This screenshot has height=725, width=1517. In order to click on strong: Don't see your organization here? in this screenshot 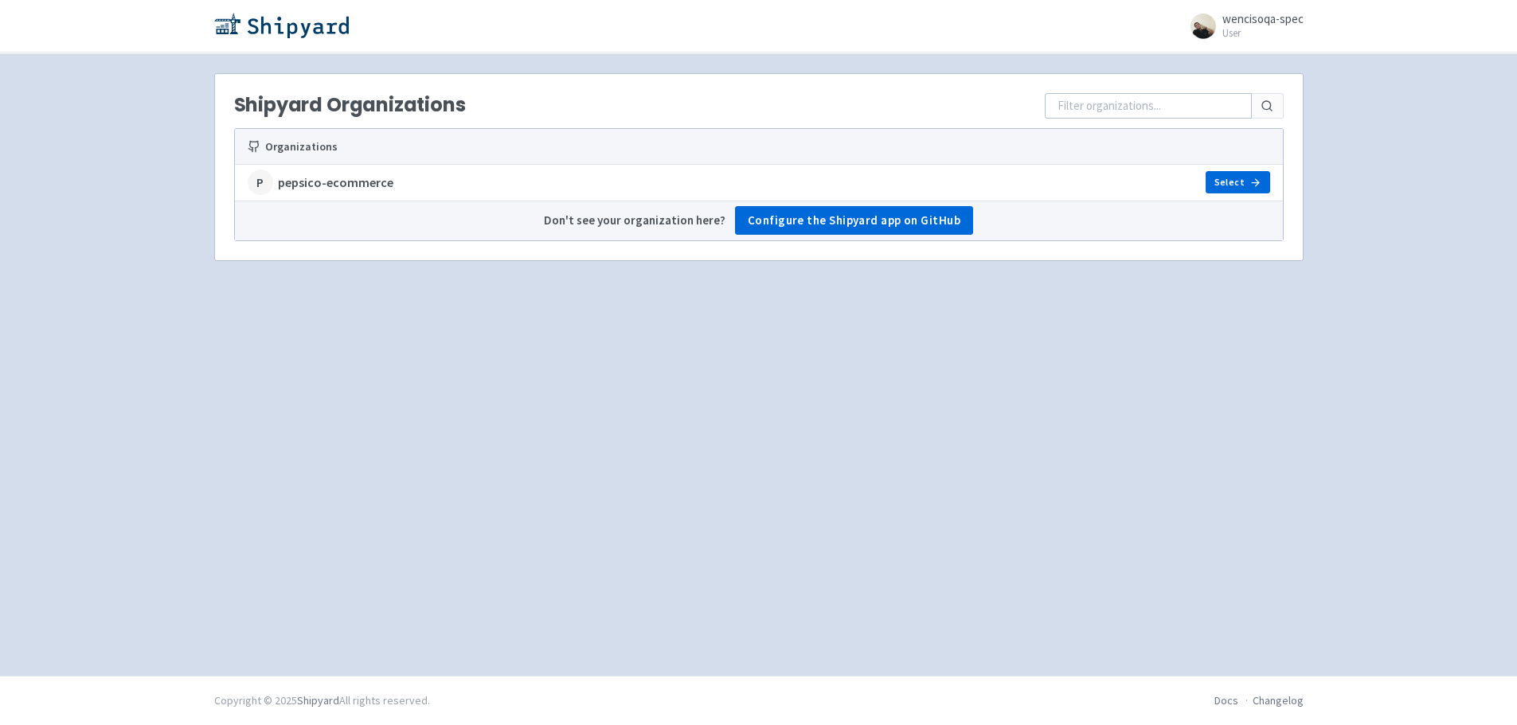, I will do `click(635, 221)`.